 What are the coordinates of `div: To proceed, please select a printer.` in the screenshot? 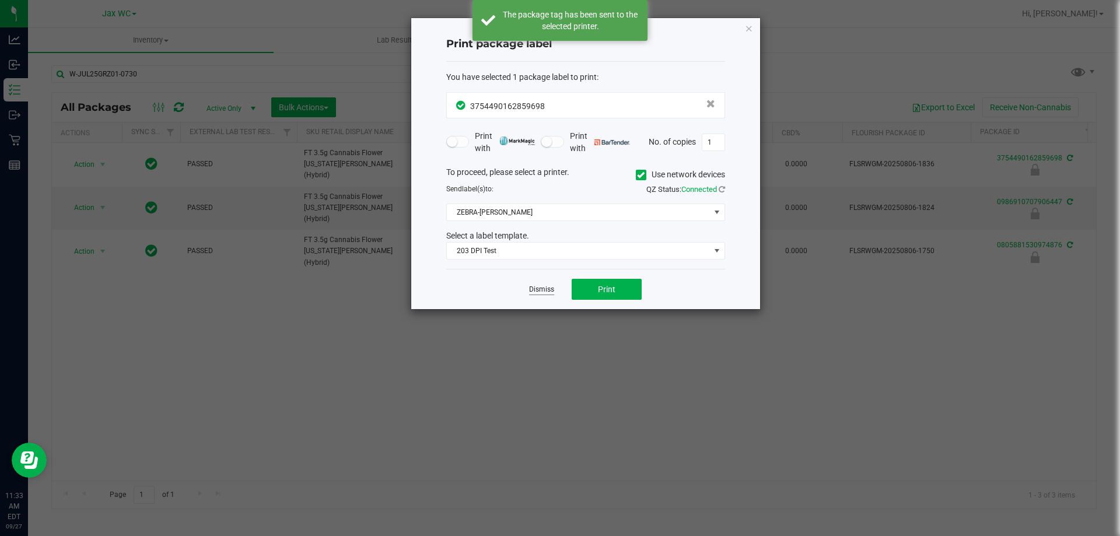 It's located at (586, 175).